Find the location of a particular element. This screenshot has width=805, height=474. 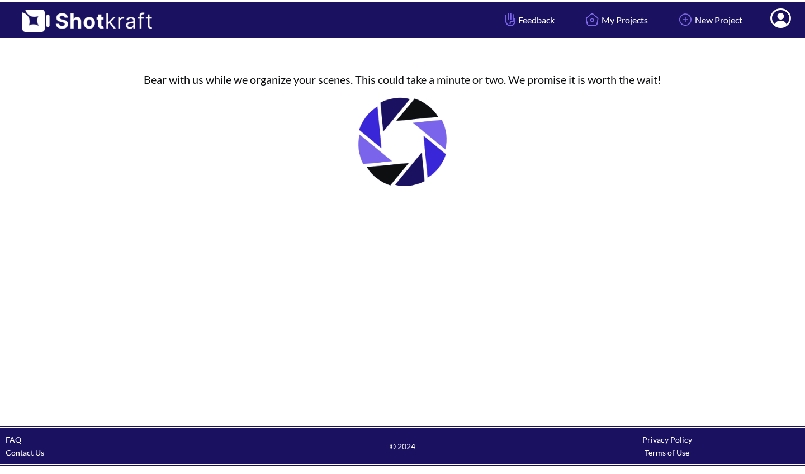

a: Contact Us is located at coordinates (25, 452).